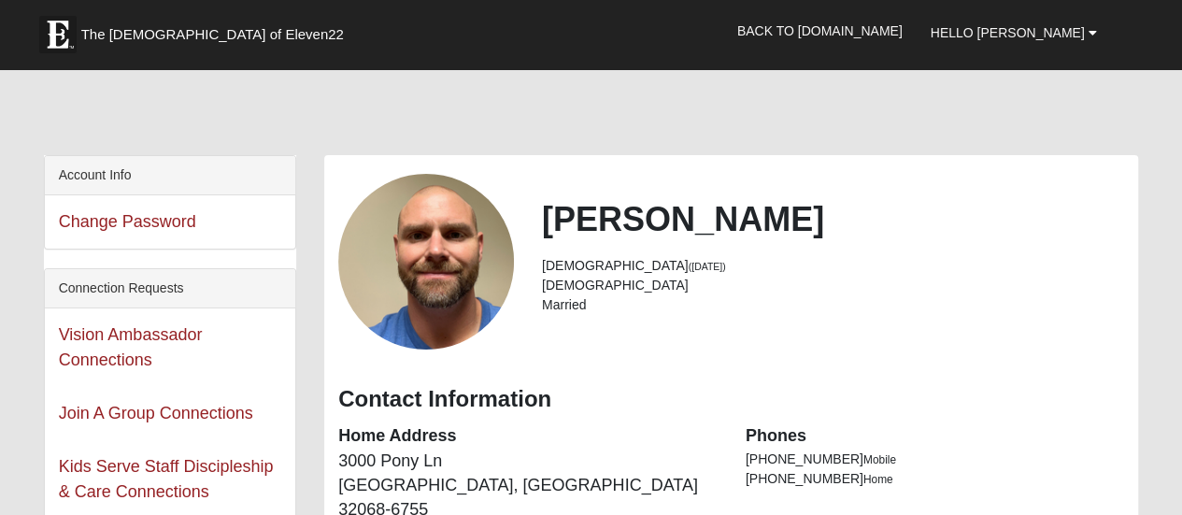 This screenshot has width=1182, height=515. What do you see at coordinates (935, 436) in the screenshot?
I see `dt: Phones` at bounding box center [935, 436].